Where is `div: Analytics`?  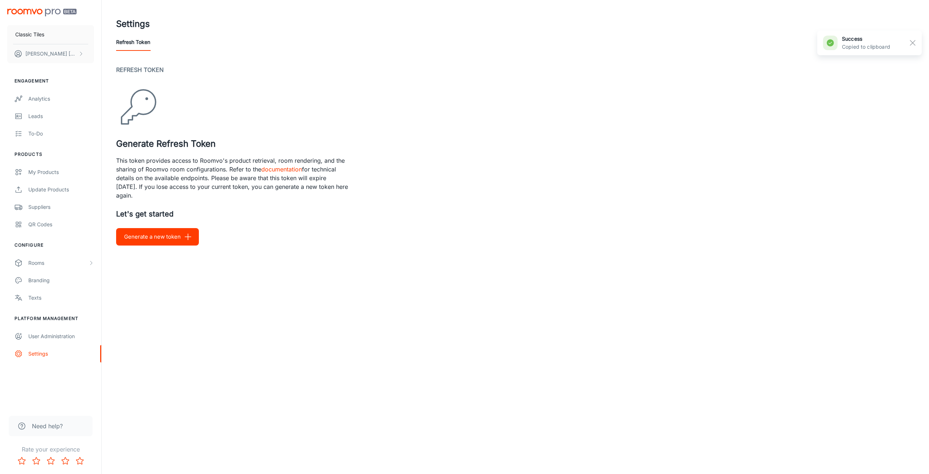 div: Analytics is located at coordinates (61, 99).